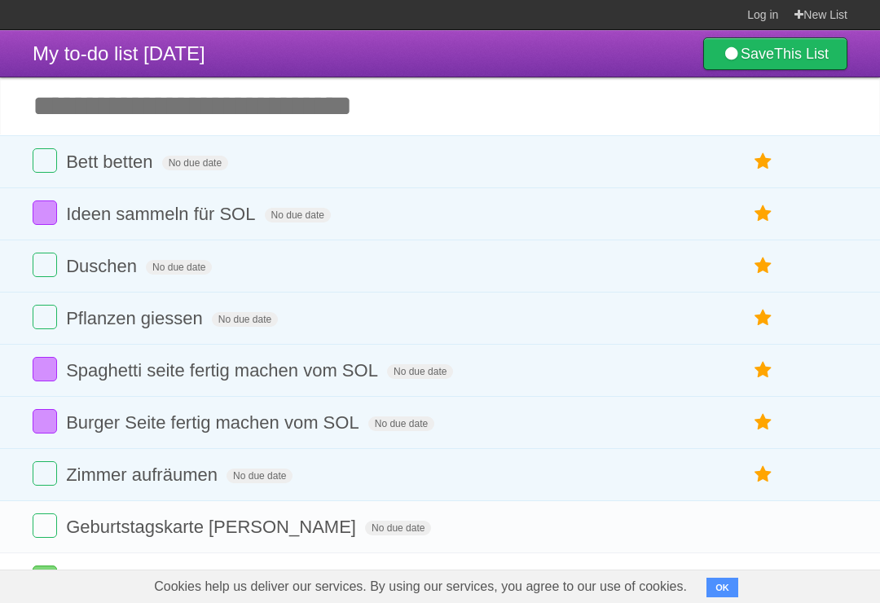 Image resolution: width=880 pixels, height=603 pixels. What do you see at coordinates (143, 474) in the screenshot?
I see `span: Zimmer aufräumen` at bounding box center [143, 474].